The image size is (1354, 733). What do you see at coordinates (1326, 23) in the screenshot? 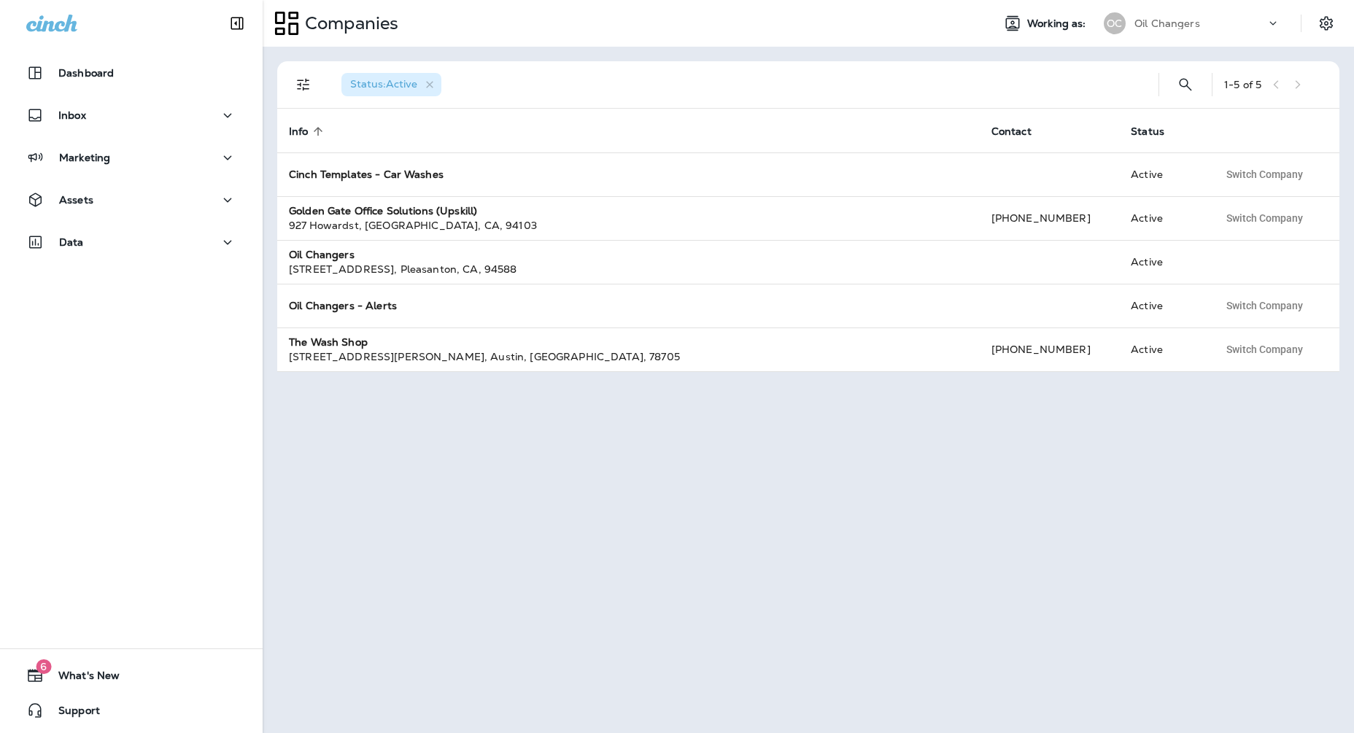
I see `button: Settings` at bounding box center [1326, 23].